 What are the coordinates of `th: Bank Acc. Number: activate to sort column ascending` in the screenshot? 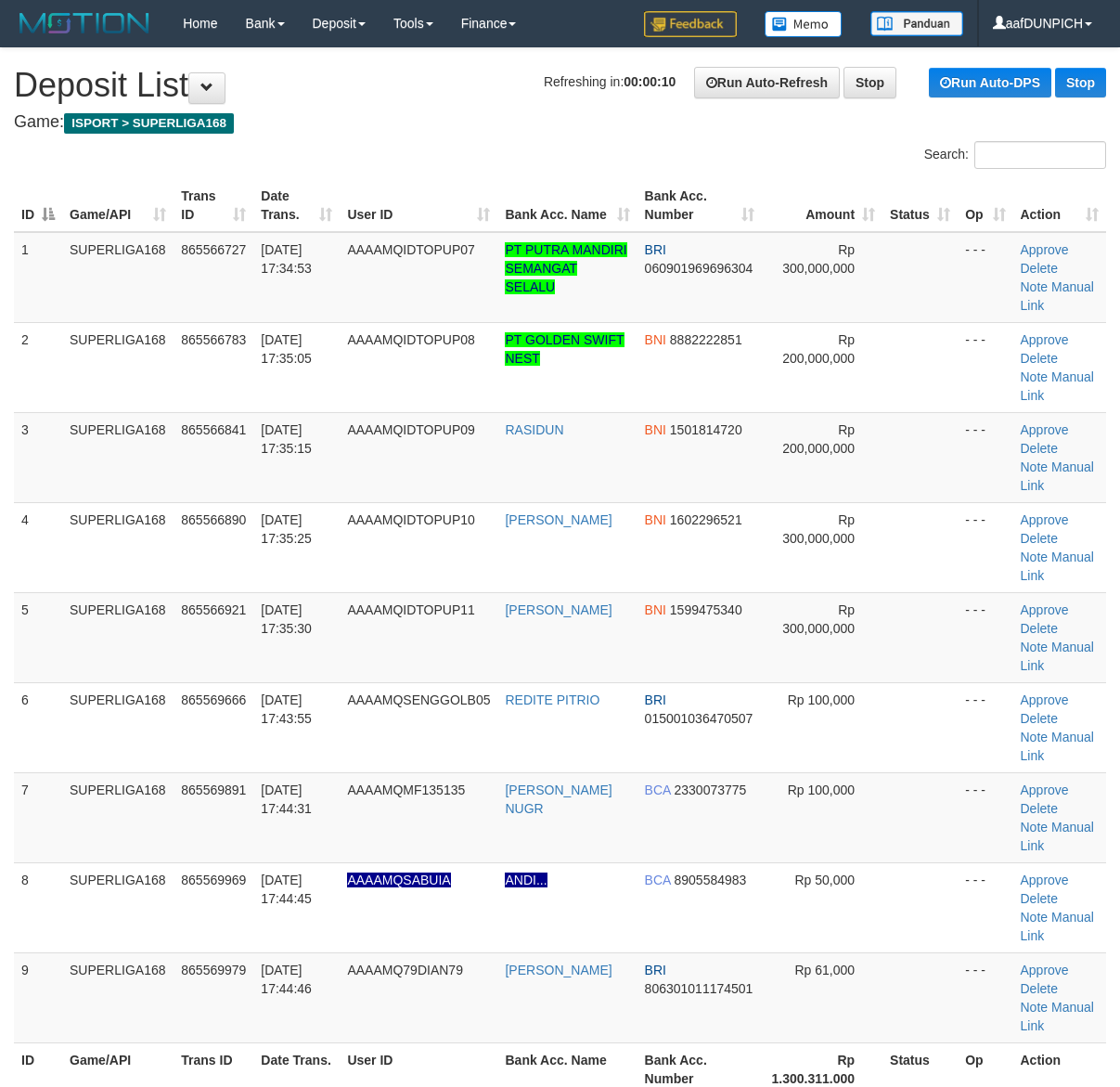 It's located at (700, 205).